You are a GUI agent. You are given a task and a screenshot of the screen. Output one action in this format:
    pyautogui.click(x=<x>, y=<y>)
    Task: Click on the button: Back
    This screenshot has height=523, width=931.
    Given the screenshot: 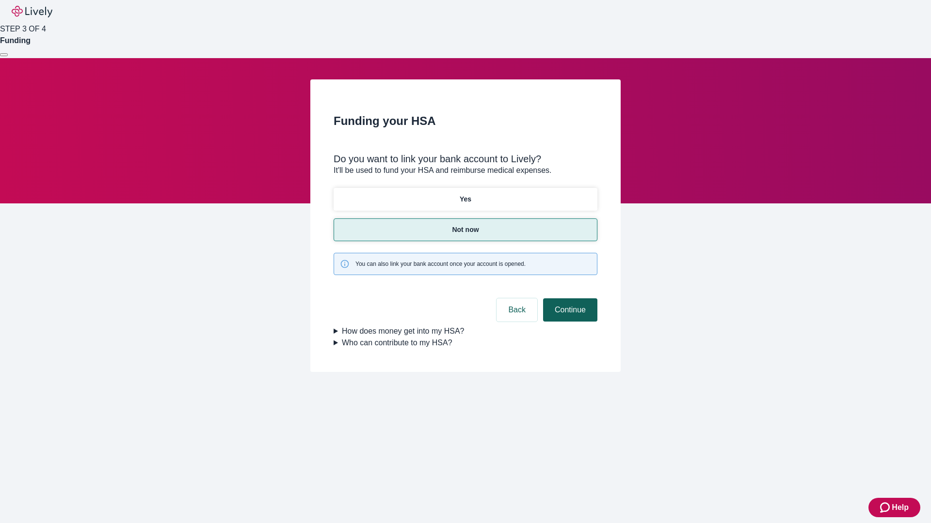 What is the action you would take?
    pyautogui.click(x=517, y=310)
    